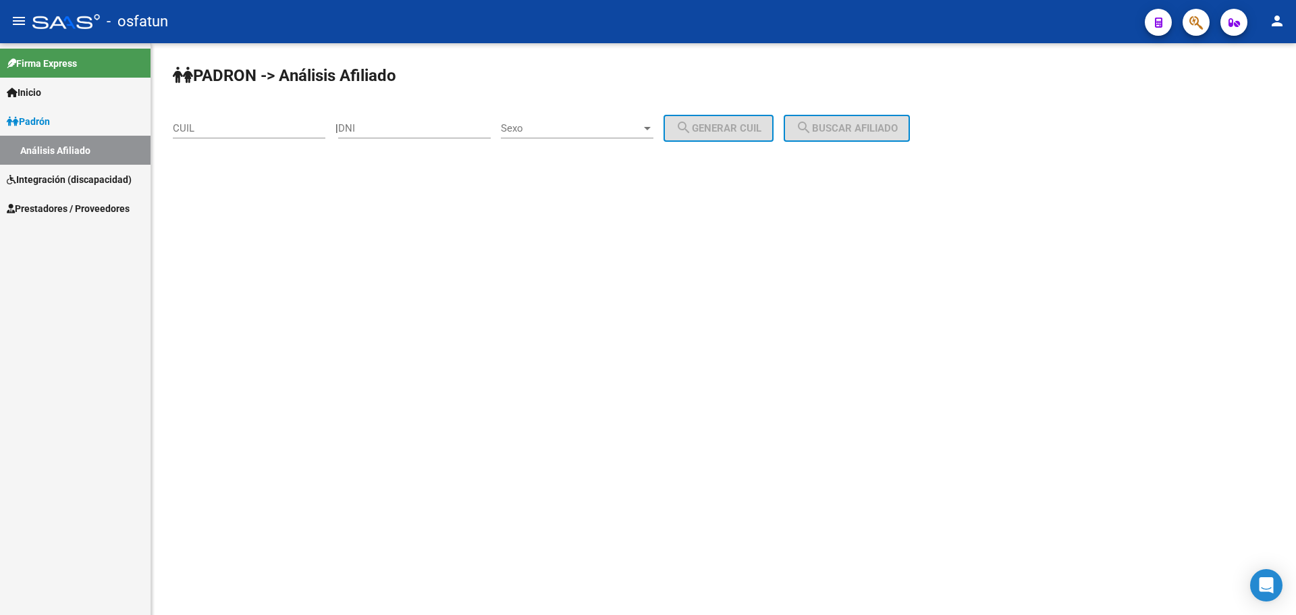 This screenshot has height=615, width=1296. Describe the element at coordinates (571, 128) in the screenshot. I see `span: Sexo` at that location.